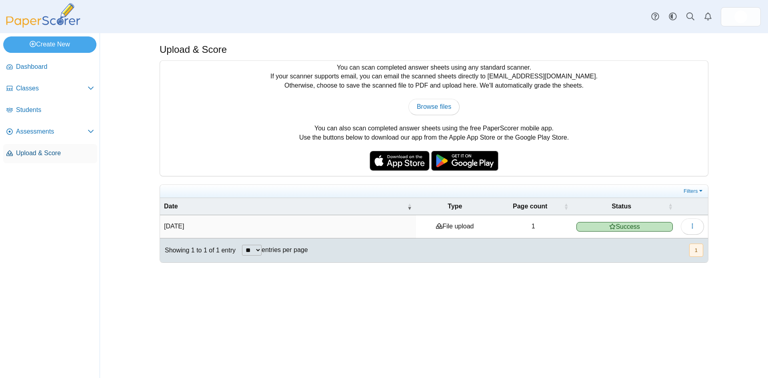 The image size is (768, 378). What do you see at coordinates (465, 161) in the screenshot?
I see `img: google-play-badge.png` at bounding box center [465, 161].